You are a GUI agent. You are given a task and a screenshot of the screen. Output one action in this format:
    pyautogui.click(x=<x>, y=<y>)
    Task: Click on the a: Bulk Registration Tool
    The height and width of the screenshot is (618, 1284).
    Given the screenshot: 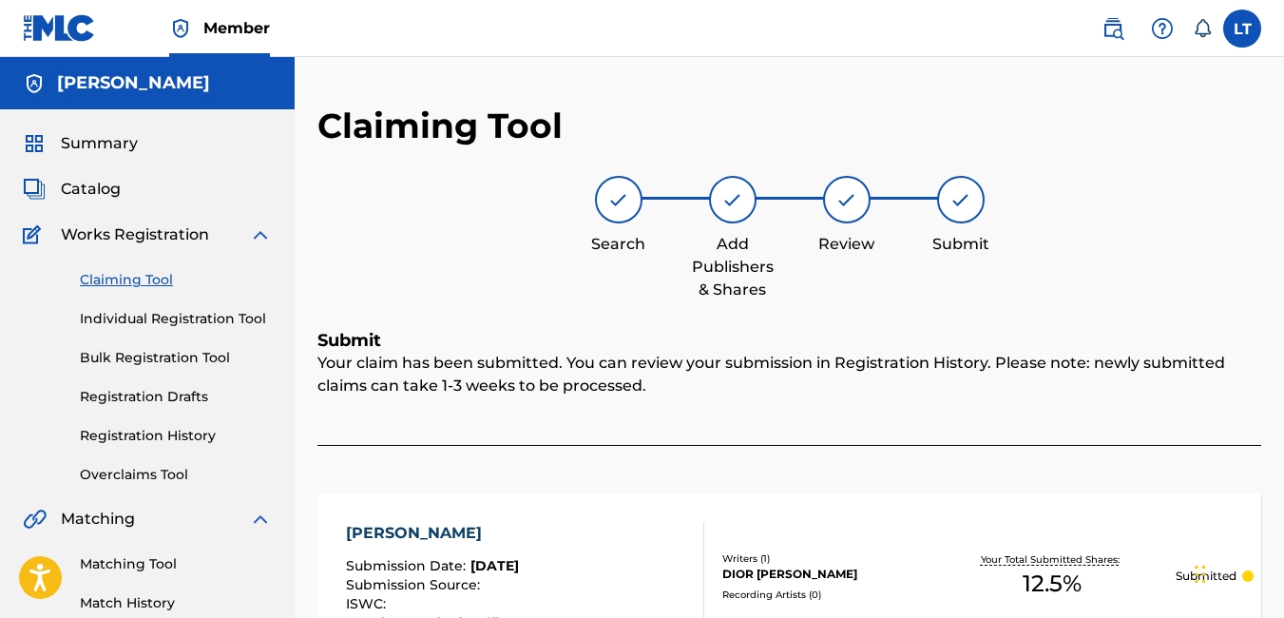 What is the action you would take?
    pyautogui.click(x=176, y=357)
    